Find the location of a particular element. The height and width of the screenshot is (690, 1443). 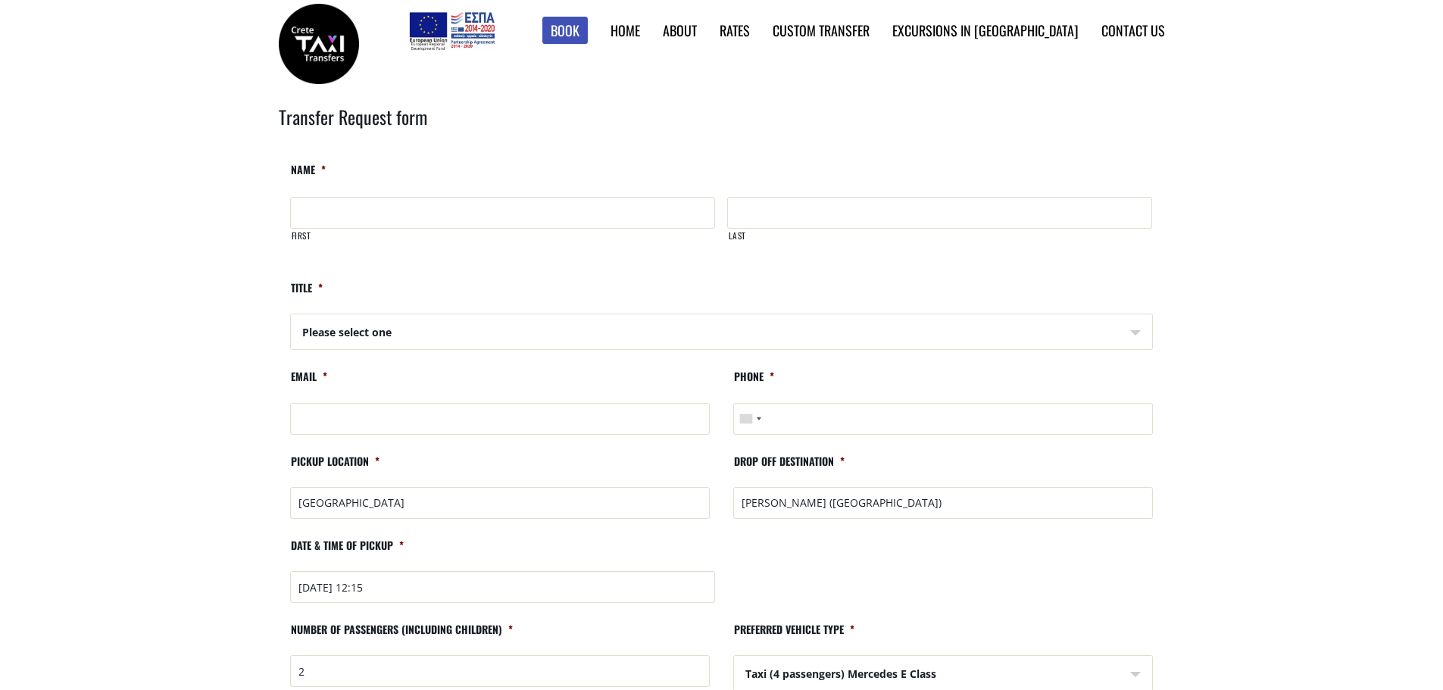

button: Selected country is located at coordinates (750, 419).